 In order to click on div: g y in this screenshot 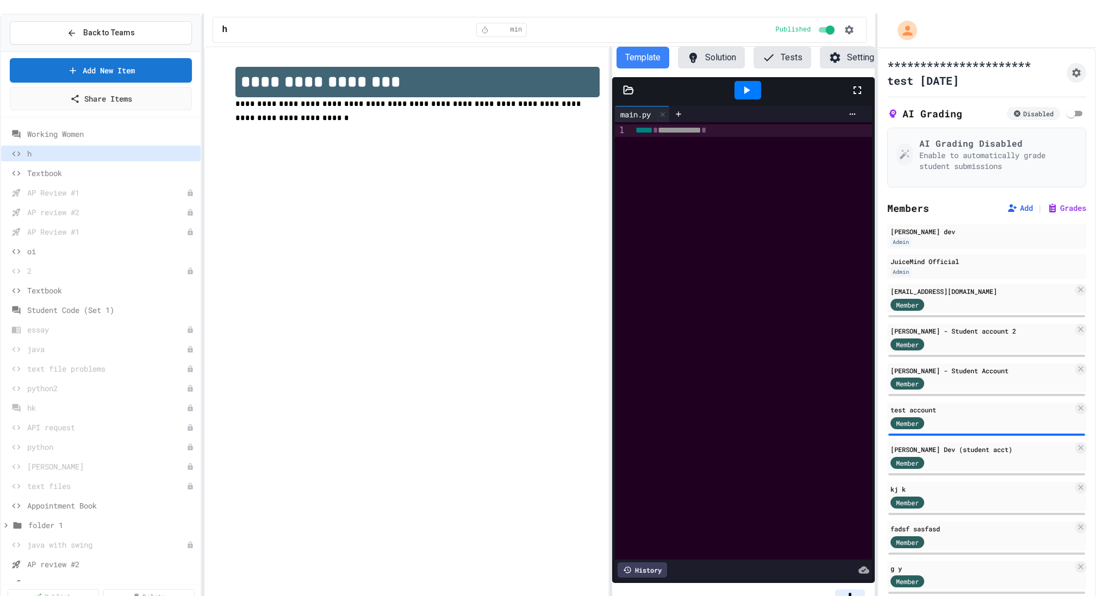, I will do `click(982, 569)`.